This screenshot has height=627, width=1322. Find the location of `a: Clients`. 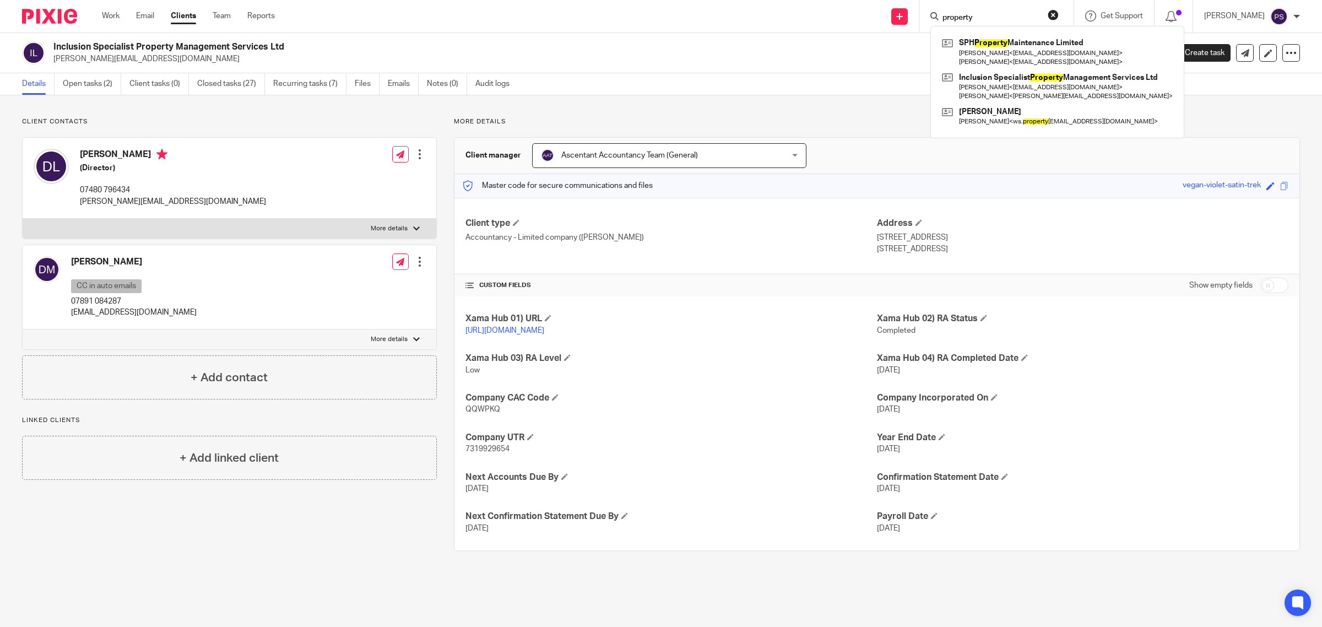

a: Clients is located at coordinates (183, 16).